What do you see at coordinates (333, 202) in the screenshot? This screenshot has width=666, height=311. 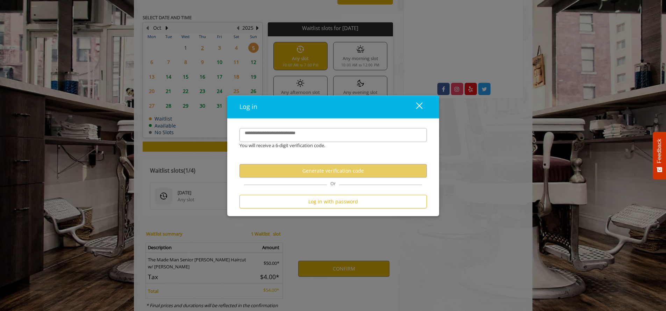 I see `button: Log in with password` at bounding box center [333, 202].